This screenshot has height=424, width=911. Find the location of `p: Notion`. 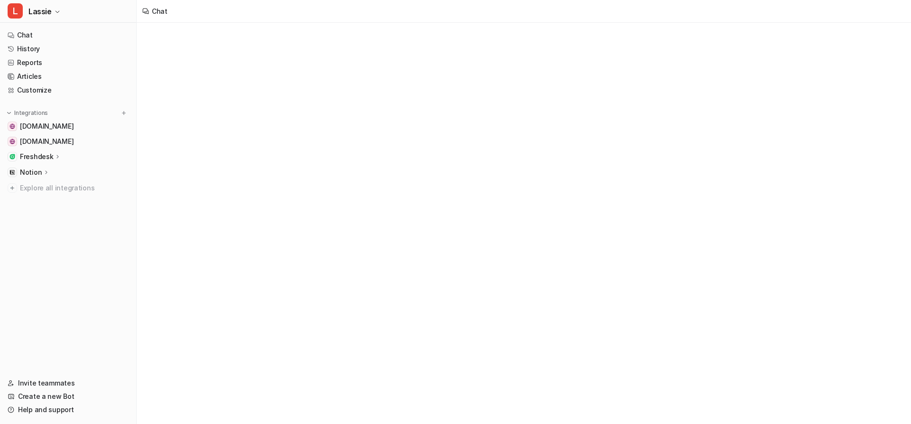

p: Notion is located at coordinates (31, 172).